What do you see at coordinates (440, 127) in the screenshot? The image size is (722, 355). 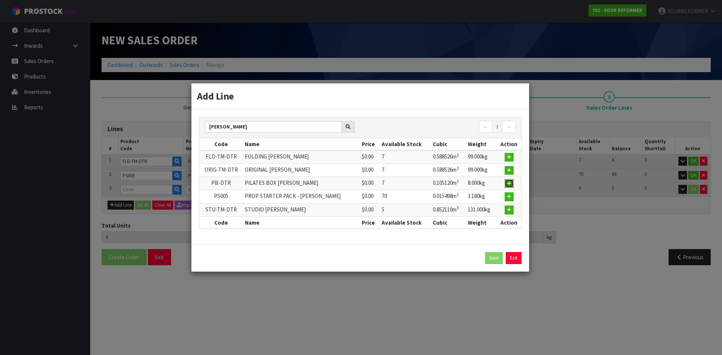 I see `nav: Page navigation` at bounding box center [440, 127].